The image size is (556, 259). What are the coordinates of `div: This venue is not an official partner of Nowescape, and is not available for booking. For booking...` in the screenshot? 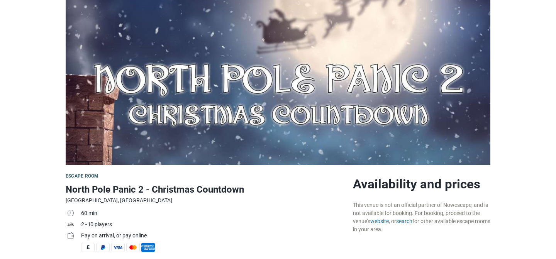 It's located at (422, 217).